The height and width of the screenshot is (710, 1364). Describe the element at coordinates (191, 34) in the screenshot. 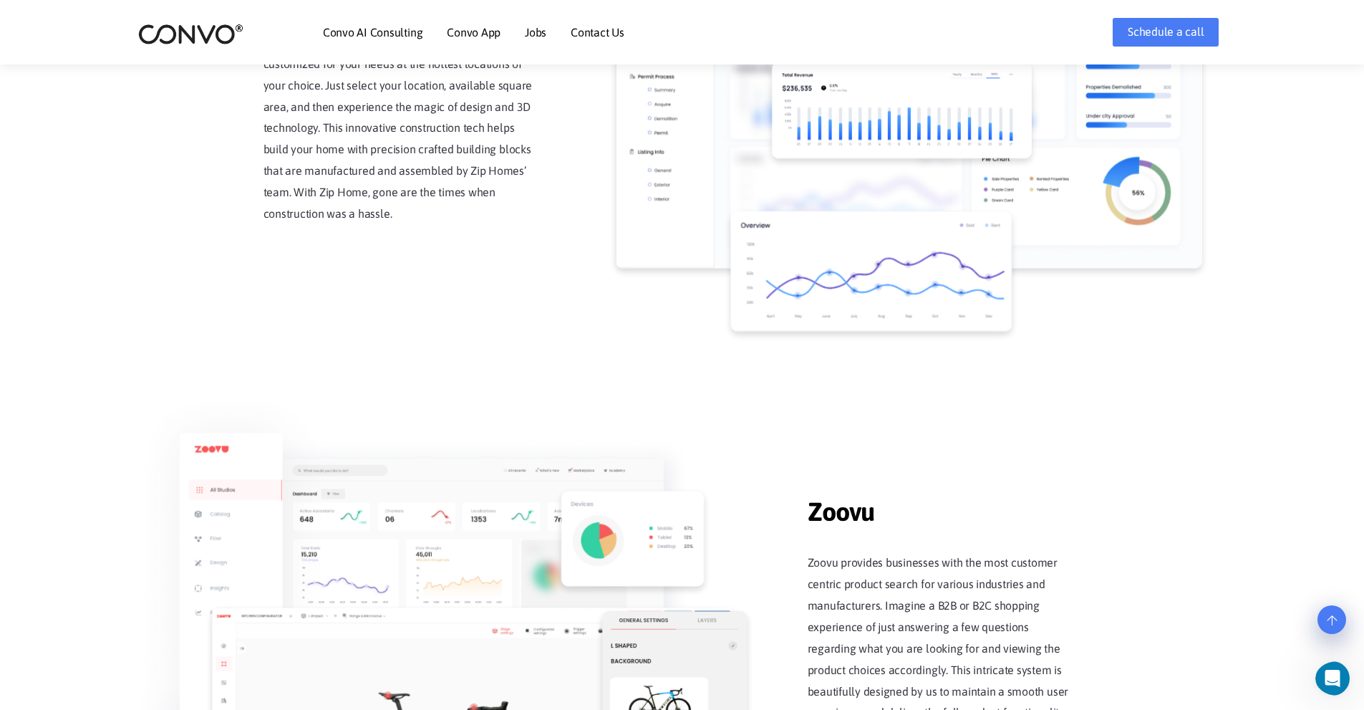

I see `img: logo_2.png` at that location.